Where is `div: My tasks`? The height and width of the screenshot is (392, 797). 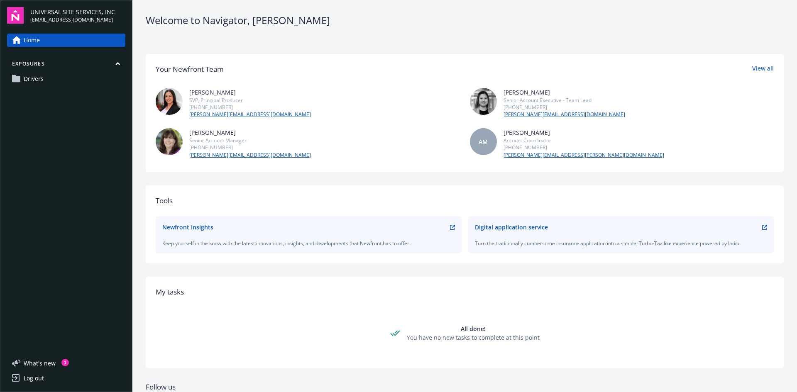
div: My tasks is located at coordinates (464, 292).